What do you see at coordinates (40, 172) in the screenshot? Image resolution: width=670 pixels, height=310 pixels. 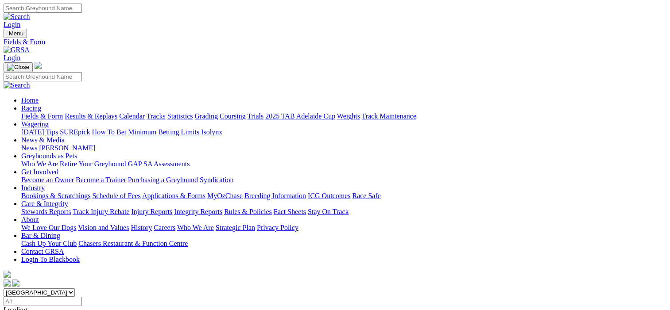 I see `a: Get Involved` at bounding box center [40, 172].